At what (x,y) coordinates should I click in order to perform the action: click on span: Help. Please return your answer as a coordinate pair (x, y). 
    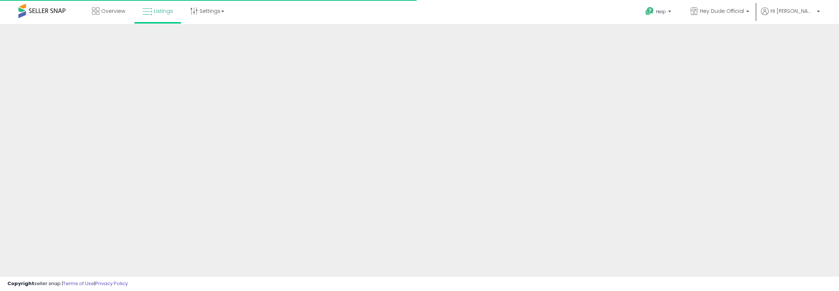
    Looking at the image, I should click on (661, 11).